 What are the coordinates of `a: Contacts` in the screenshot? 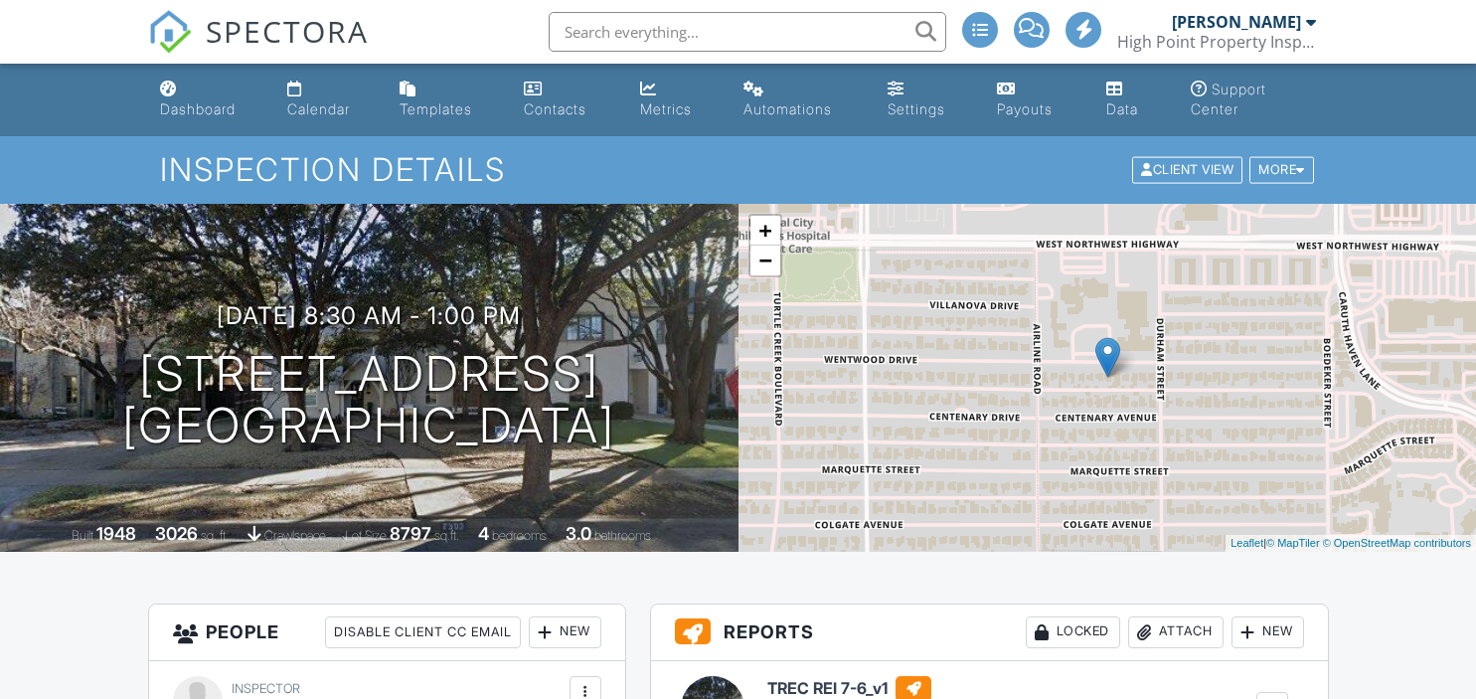 It's located at (565, 99).